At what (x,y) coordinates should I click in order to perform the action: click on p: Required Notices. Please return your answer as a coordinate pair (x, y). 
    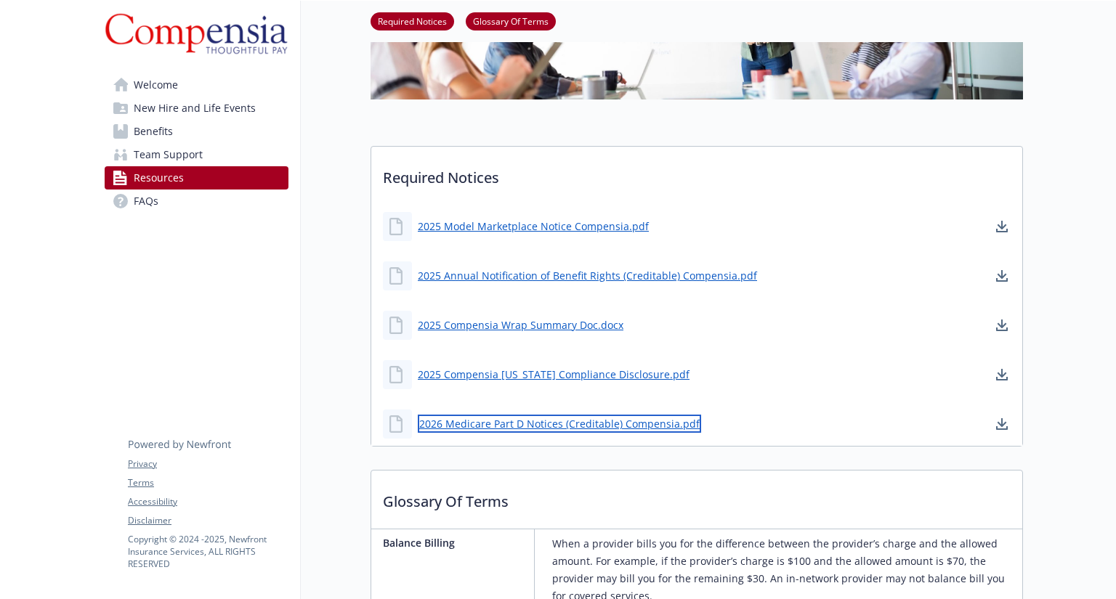
    Looking at the image, I should click on (696, 174).